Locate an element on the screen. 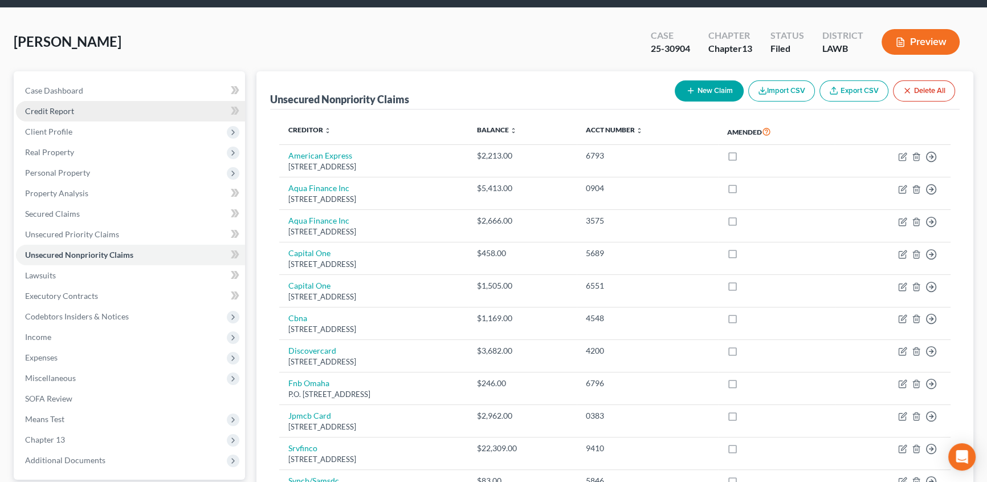 The height and width of the screenshot is (482, 987). a: Unsecured Priority Claims is located at coordinates (131, 234).